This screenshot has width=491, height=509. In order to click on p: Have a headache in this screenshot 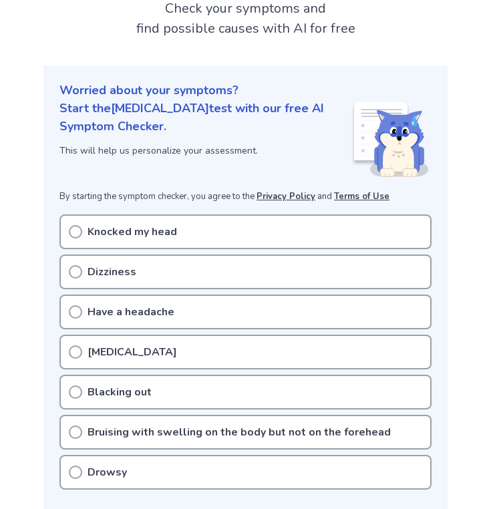, I will do `click(131, 312)`.